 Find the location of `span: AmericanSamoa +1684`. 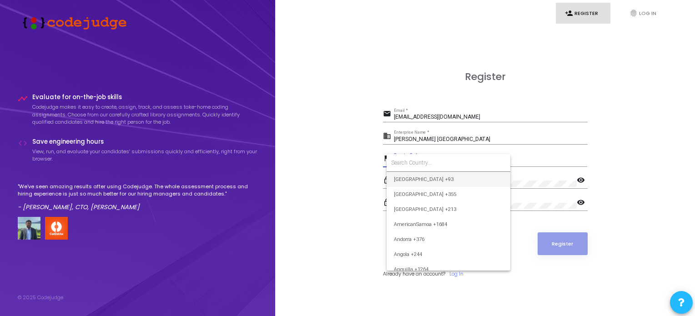

span: AmericanSamoa +1684 is located at coordinates (449, 224).